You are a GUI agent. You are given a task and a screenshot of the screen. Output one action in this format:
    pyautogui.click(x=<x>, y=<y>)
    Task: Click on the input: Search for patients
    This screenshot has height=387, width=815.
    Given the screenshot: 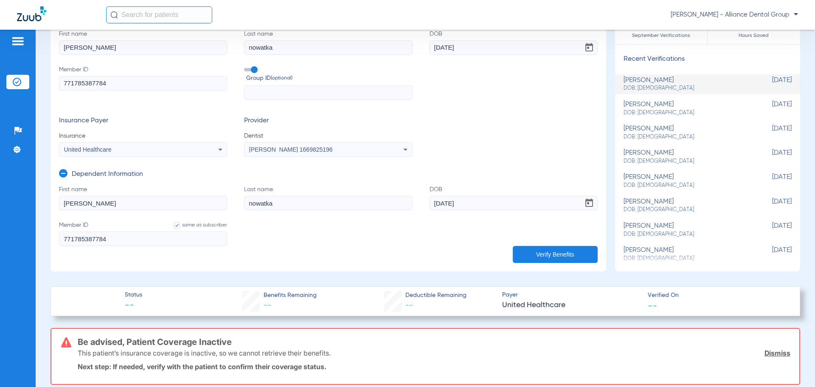 What is the action you would take?
    pyautogui.click(x=159, y=15)
    